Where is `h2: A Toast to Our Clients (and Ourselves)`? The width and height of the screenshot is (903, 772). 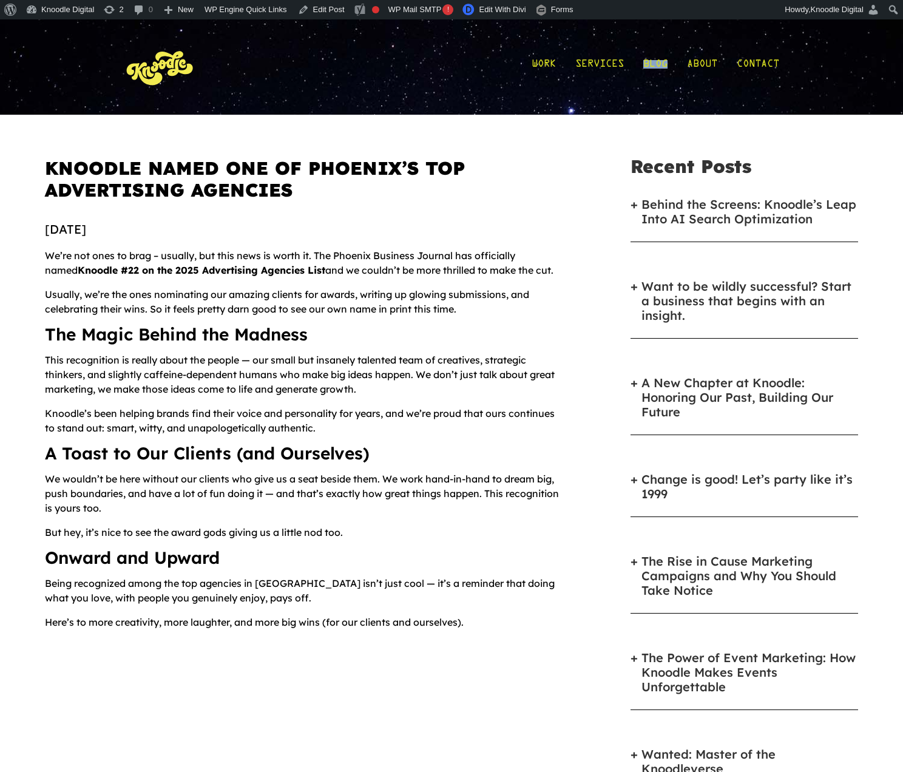 h2: A Toast to Our Clients (and Ourselves) is located at coordinates (305, 458).